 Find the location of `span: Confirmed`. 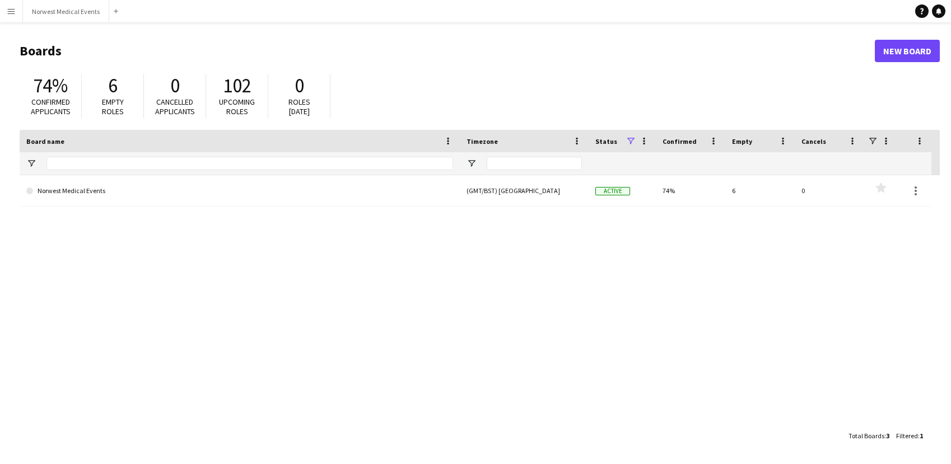

span: Confirmed is located at coordinates (679, 141).